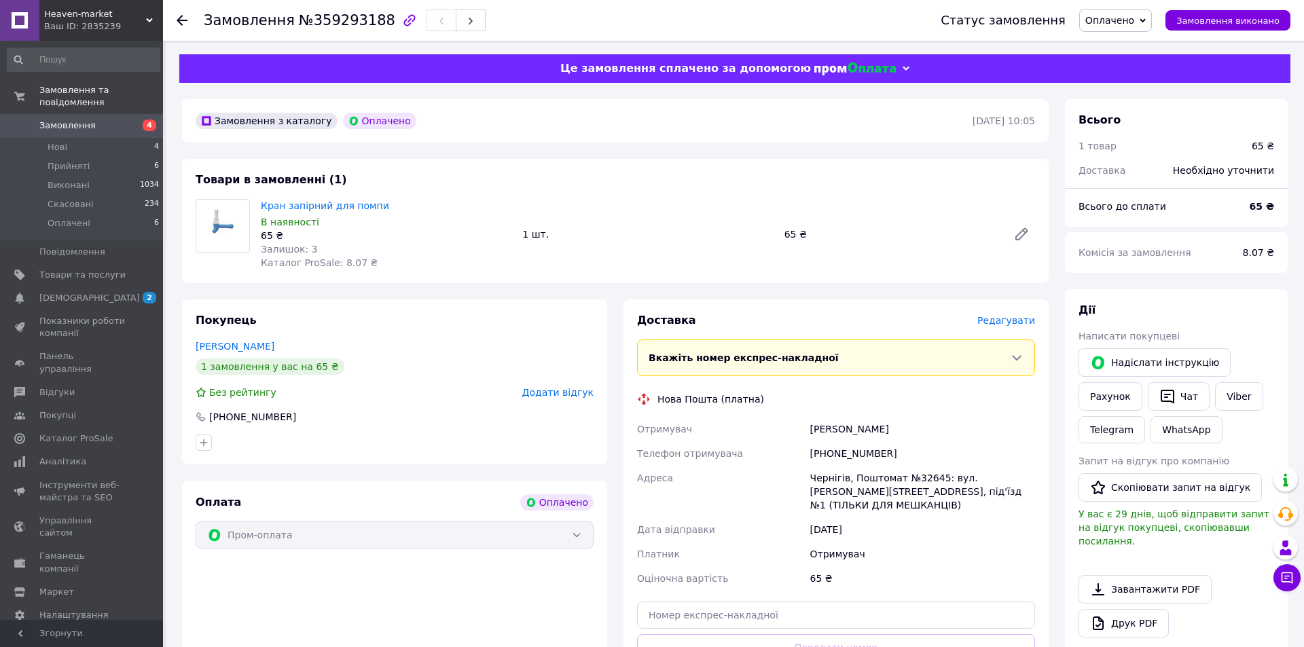 The width and height of the screenshot is (1304, 647). Describe the element at coordinates (82, 492) in the screenshot. I see `span: Інструменти веб-майстра та SEO` at that location.